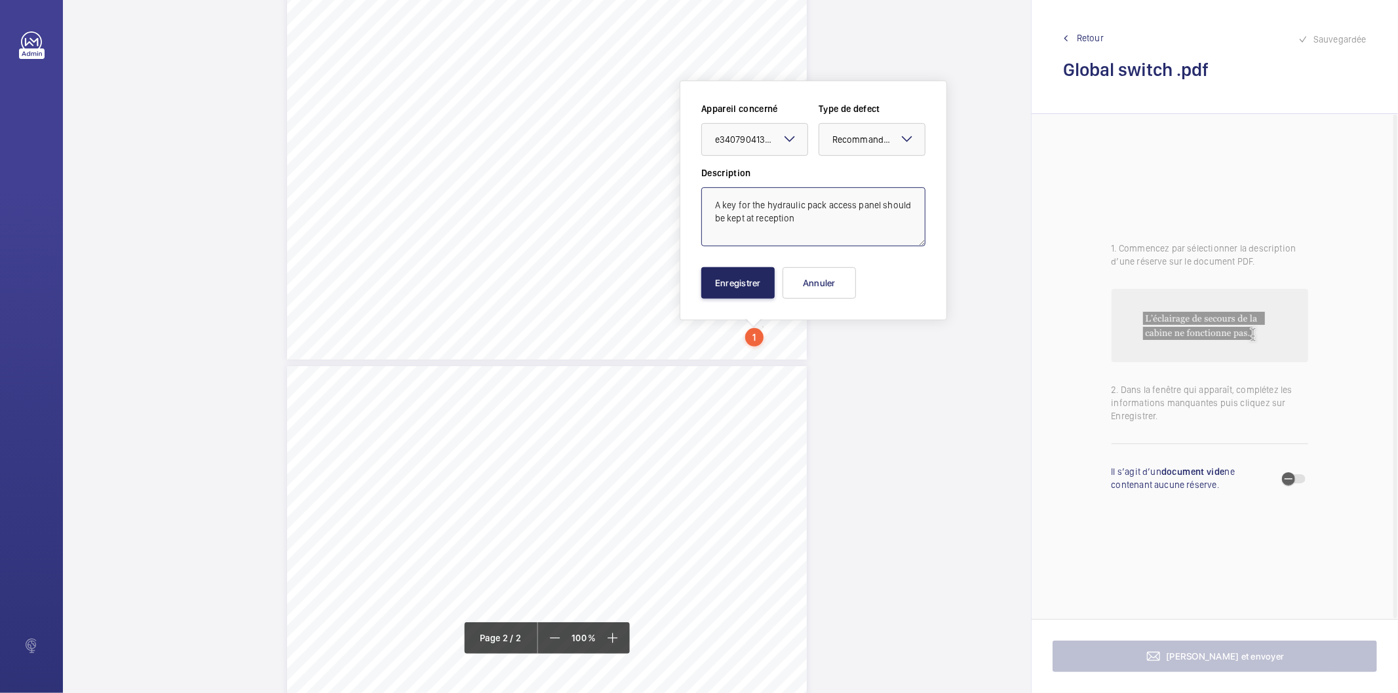 The width and height of the screenshot is (1398, 693). I want to click on h2: Global switch .pdf, so click(1214, 69).